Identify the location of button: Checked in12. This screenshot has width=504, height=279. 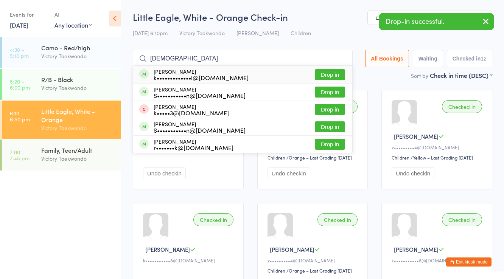
(469, 59).